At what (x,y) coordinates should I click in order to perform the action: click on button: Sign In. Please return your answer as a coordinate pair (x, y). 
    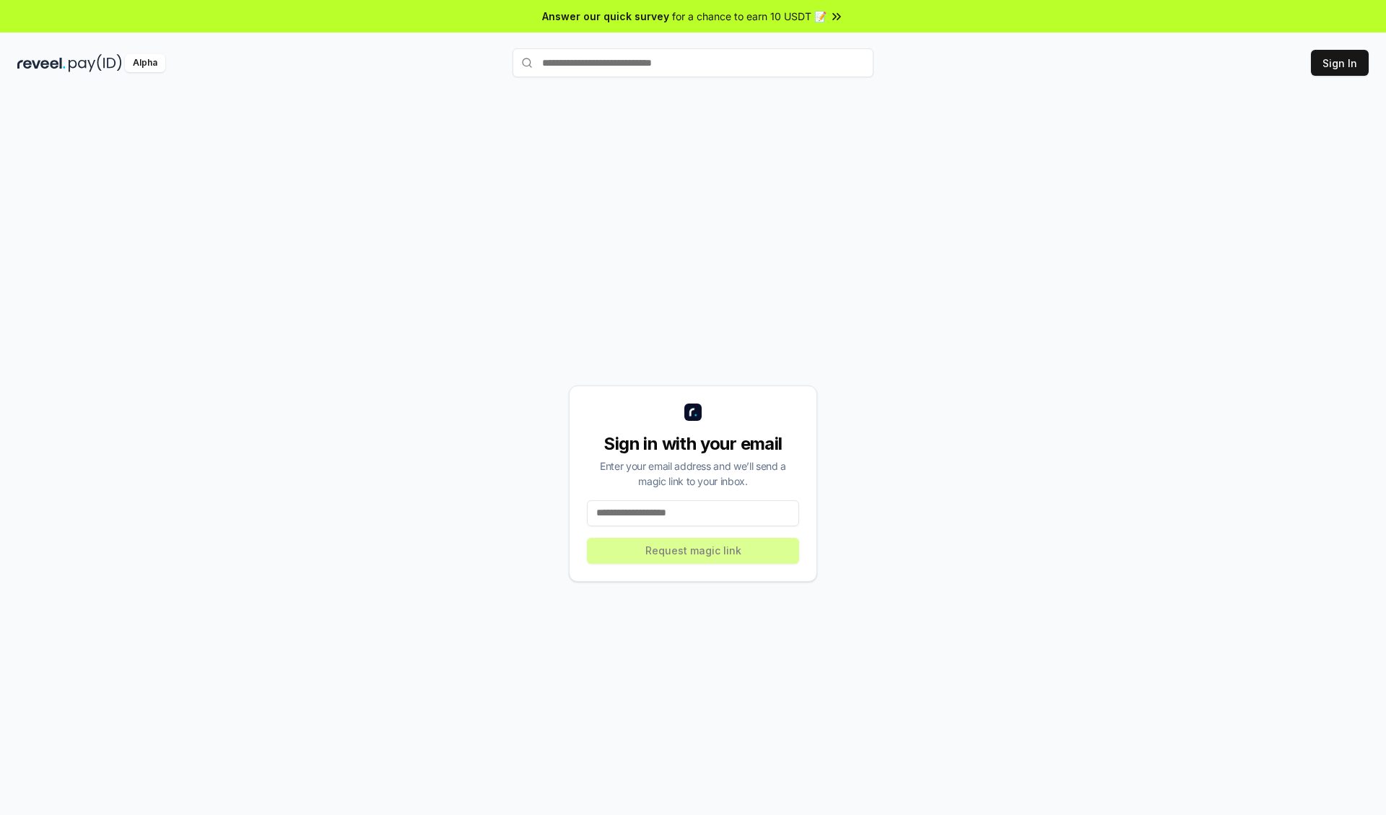
    Looking at the image, I should click on (1340, 63).